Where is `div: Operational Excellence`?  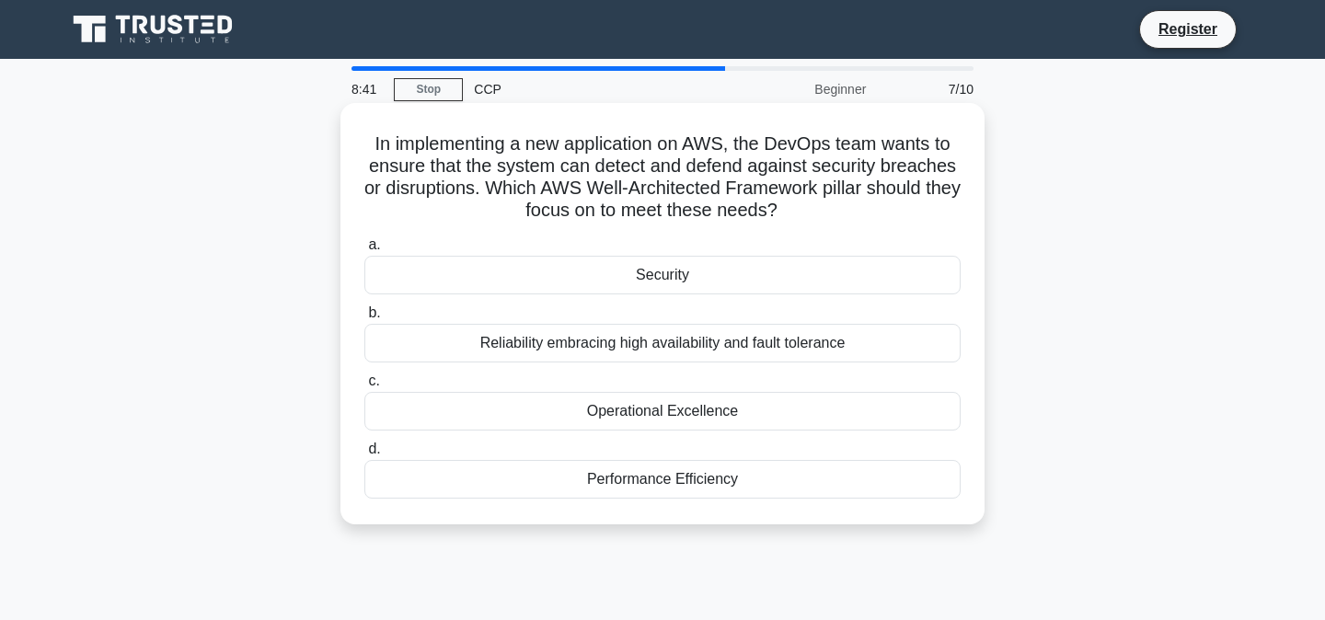 div: Operational Excellence is located at coordinates (663, 411).